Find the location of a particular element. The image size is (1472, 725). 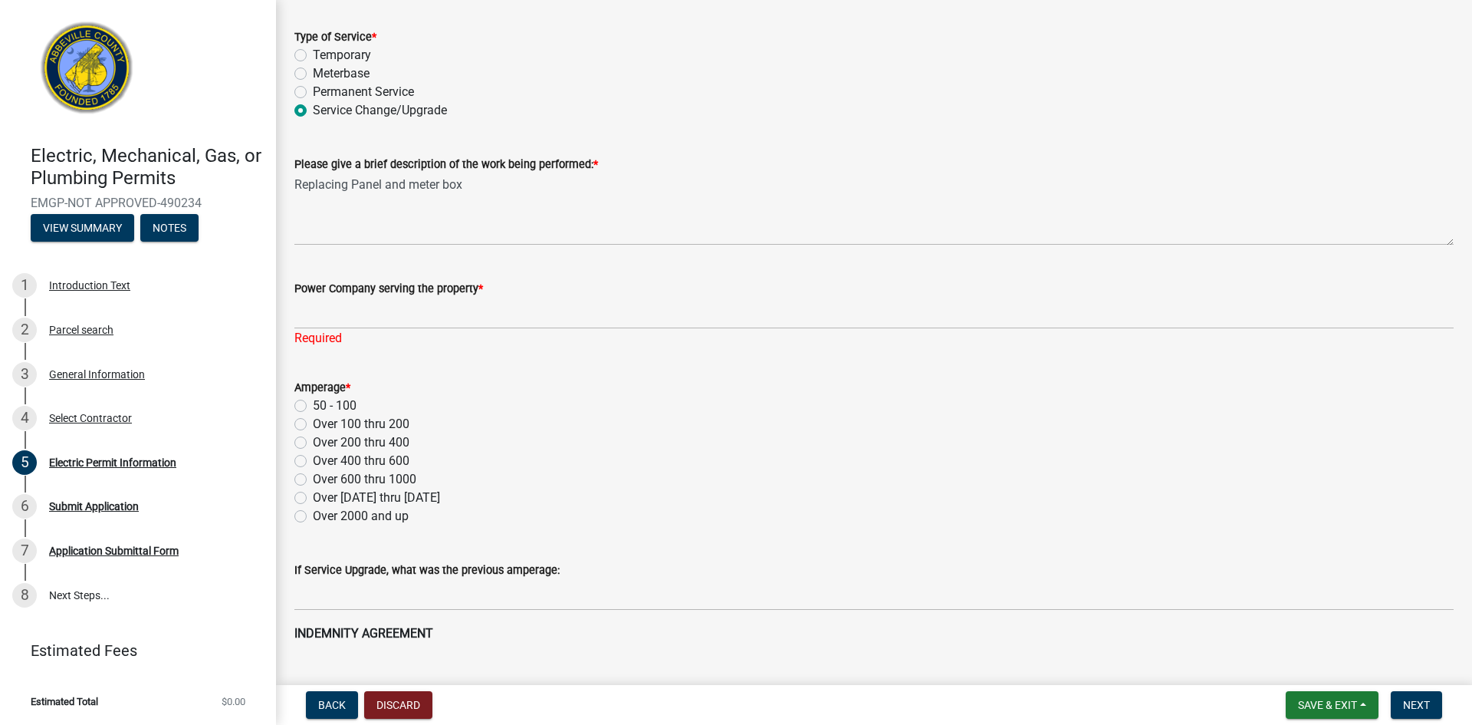

button: View Summary is located at coordinates (82, 228).